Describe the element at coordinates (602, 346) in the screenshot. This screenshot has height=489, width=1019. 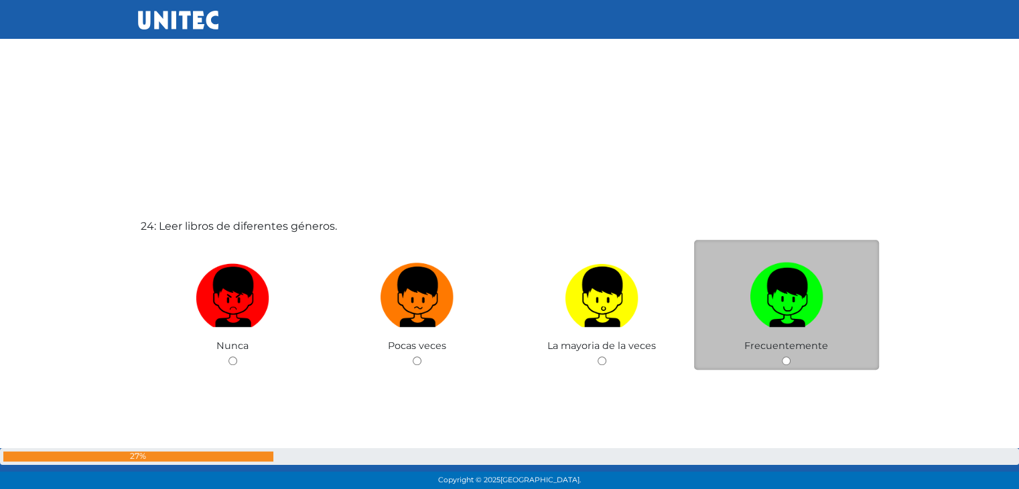
I see `span: La mayoria de la veces` at that location.